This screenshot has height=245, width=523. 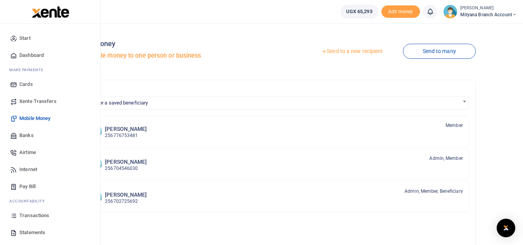 What do you see at coordinates (34, 216) in the screenshot?
I see `span: Transactions` at bounding box center [34, 216].